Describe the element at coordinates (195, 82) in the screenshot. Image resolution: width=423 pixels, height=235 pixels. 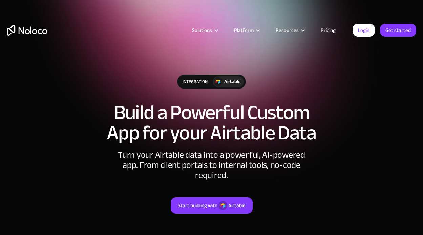
I see `div: integration` at that location.